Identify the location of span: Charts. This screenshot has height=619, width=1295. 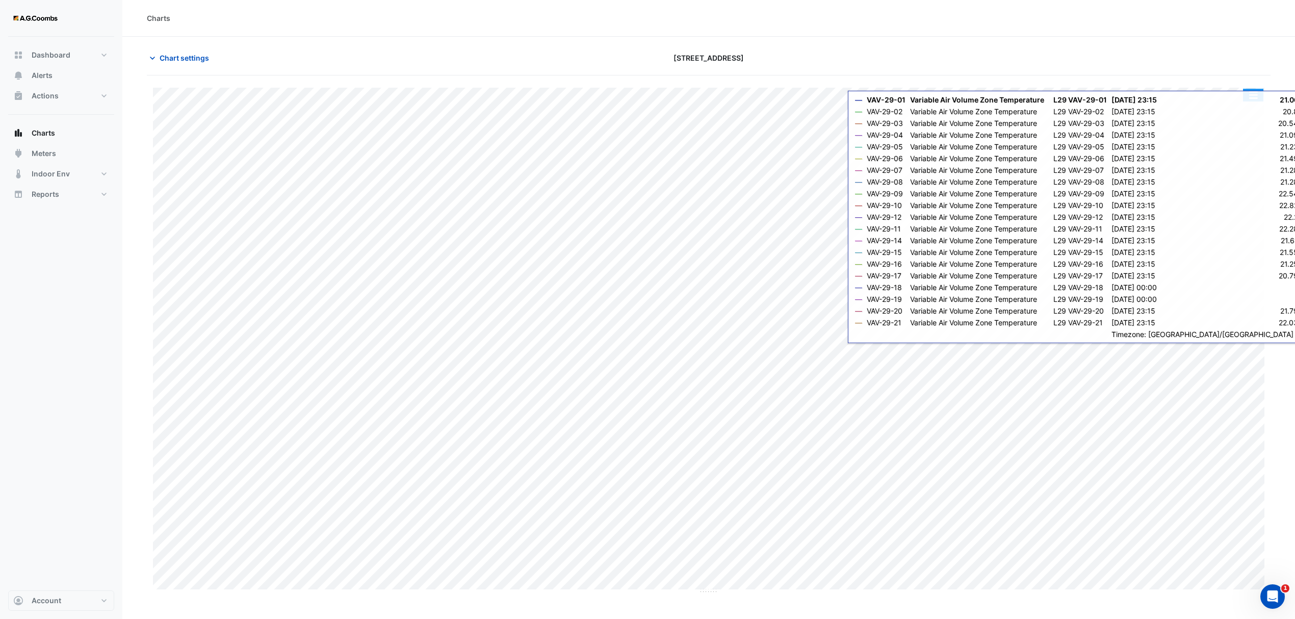
(43, 133).